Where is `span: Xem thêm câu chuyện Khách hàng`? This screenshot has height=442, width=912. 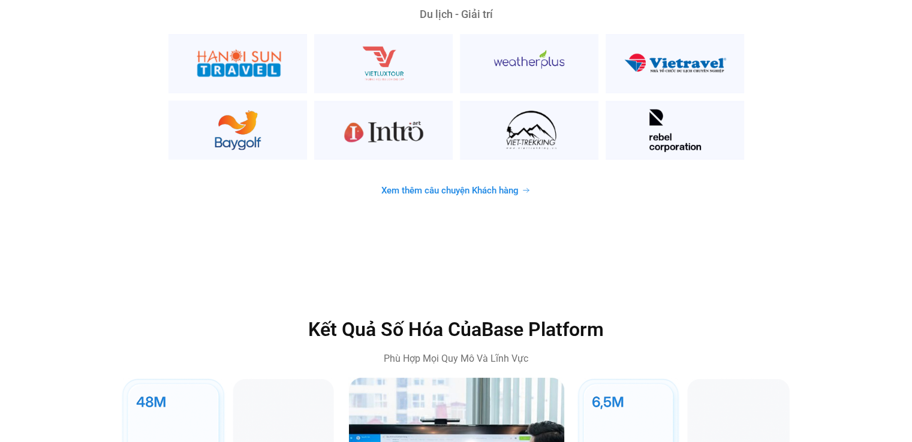
span: Xem thêm câu chuyện Khách hàng is located at coordinates (450, 191).